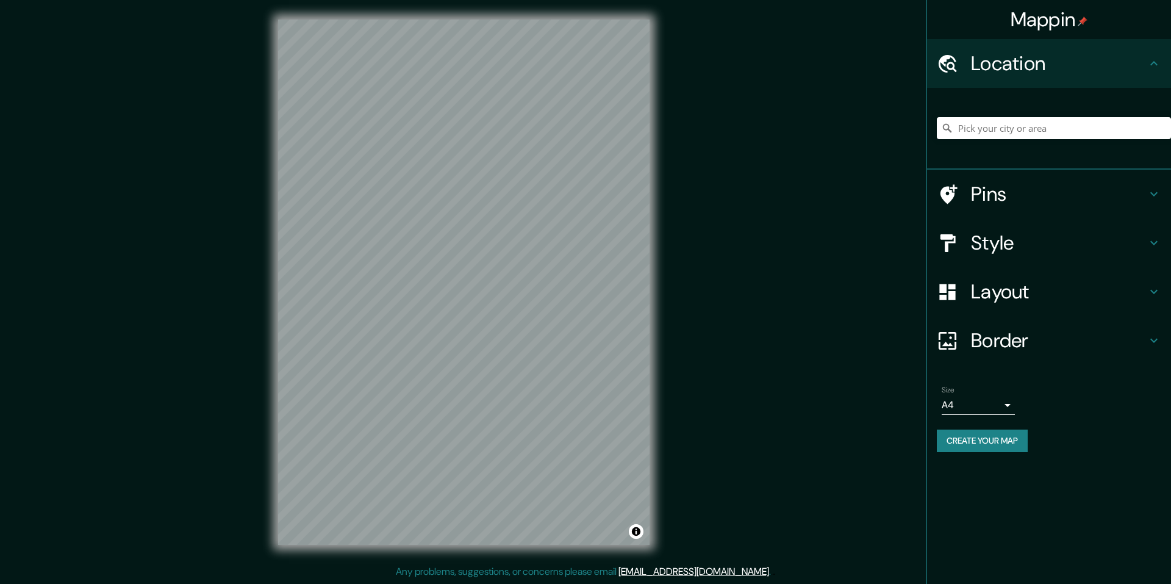  Describe the element at coordinates (1059, 243) in the screenshot. I see `h4: Style` at that location.